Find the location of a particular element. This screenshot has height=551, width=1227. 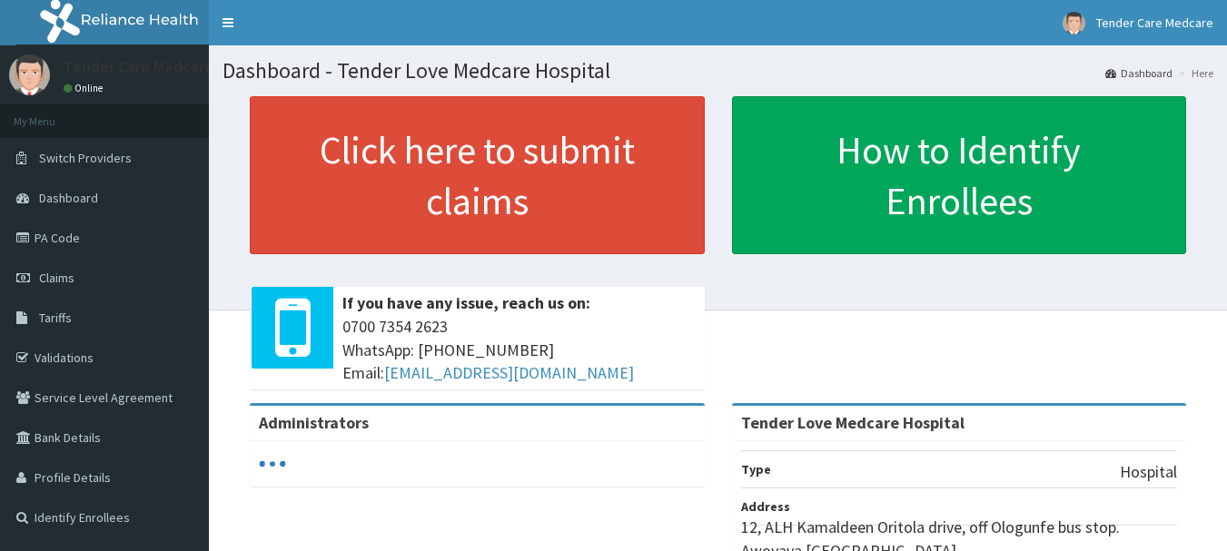

span: Tariffs is located at coordinates (55, 318).